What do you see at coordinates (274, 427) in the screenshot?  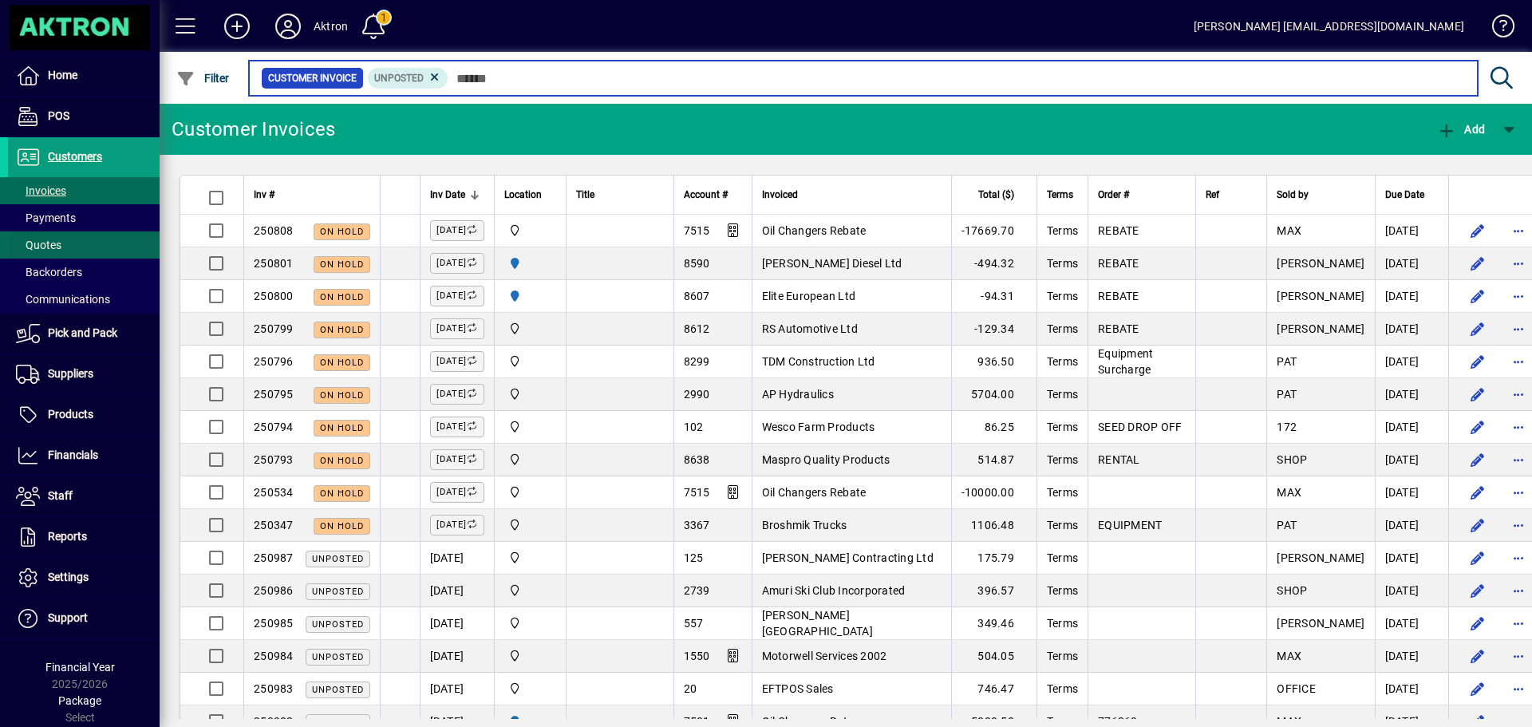 I see `span: 250794` at bounding box center [274, 427].